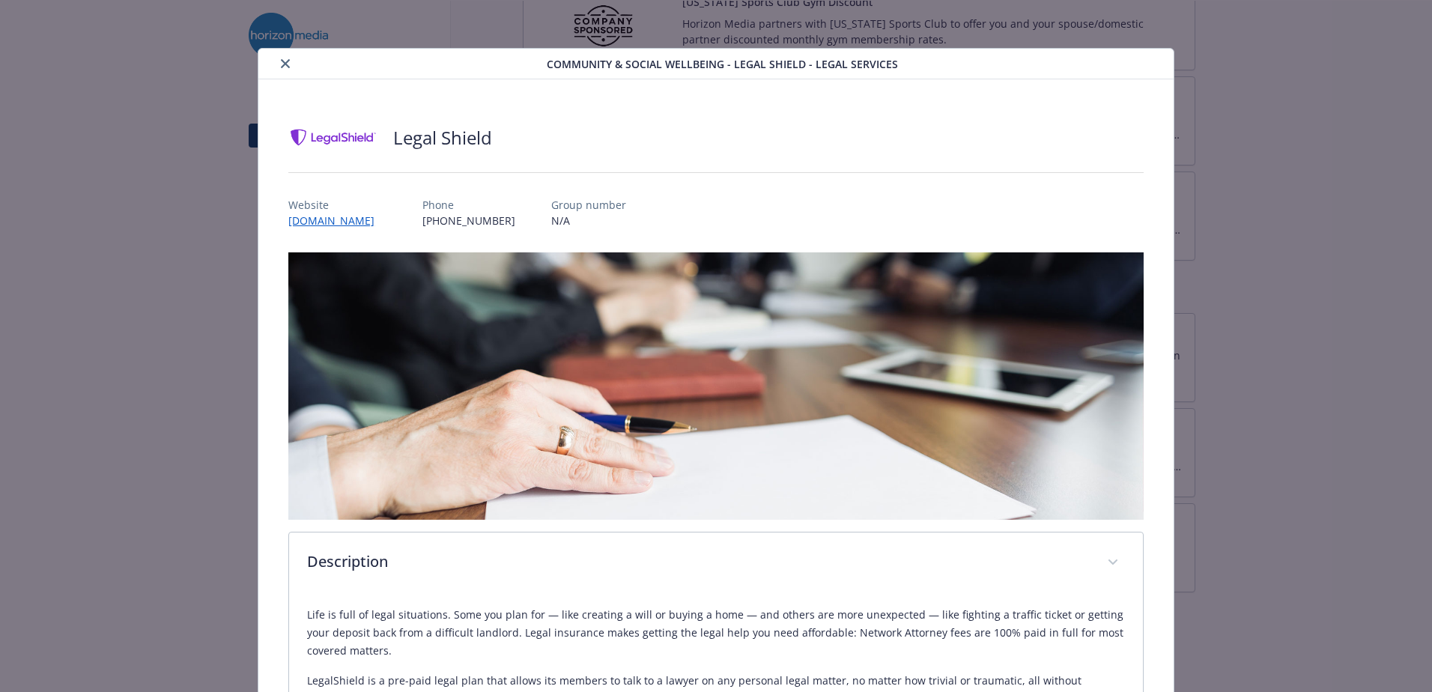  Describe the element at coordinates (698, 562) in the screenshot. I see `p: Description` at that location.